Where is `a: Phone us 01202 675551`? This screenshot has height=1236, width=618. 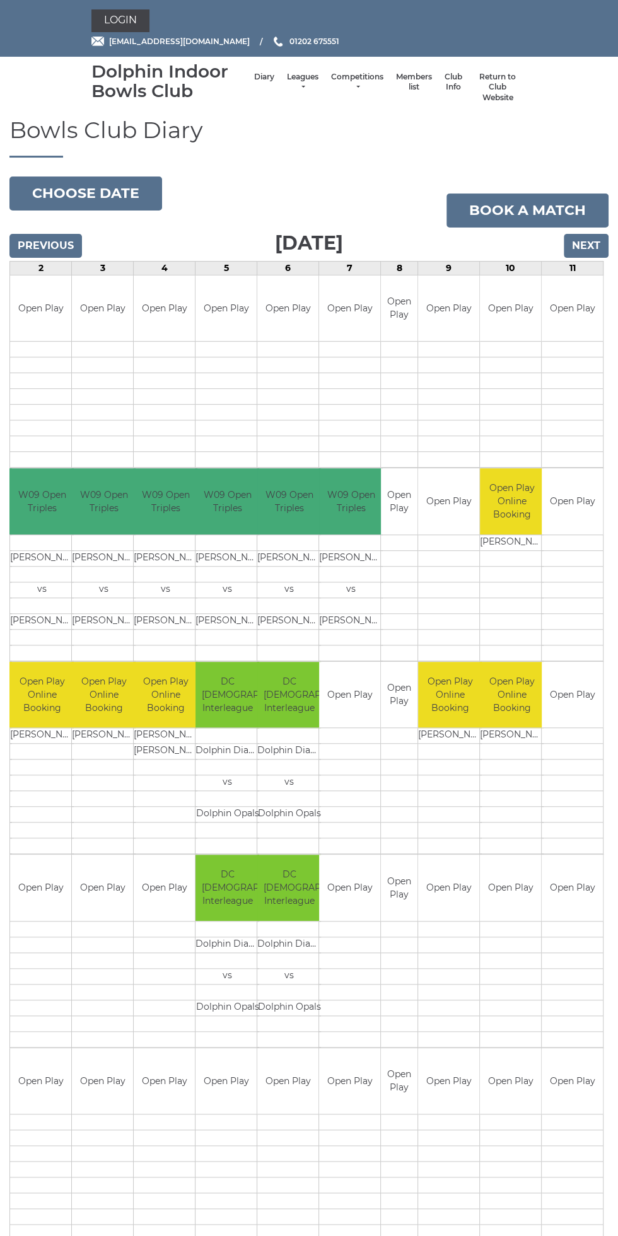
a: Phone us 01202 675551 is located at coordinates (305, 41).